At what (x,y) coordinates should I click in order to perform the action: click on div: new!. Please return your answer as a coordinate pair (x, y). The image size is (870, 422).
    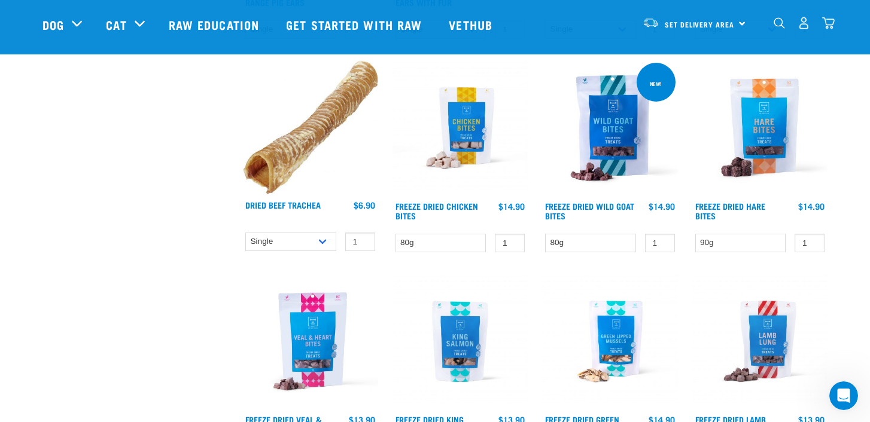
    Looking at the image, I should click on (656, 84).